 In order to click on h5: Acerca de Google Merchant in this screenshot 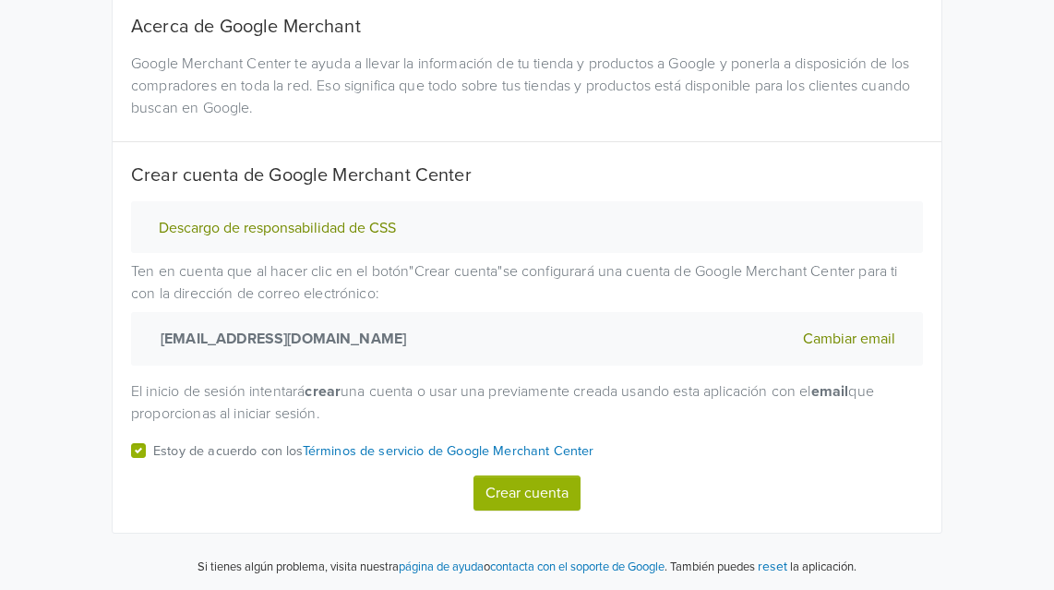, I will do `click(527, 27)`.